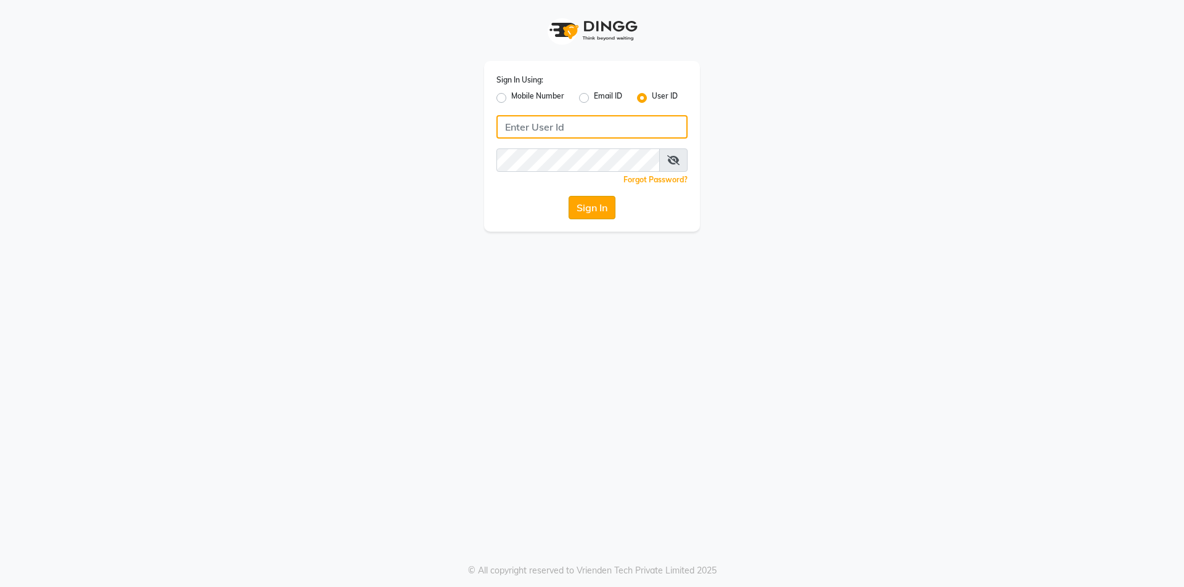 This screenshot has height=587, width=1184. Describe the element at coordinates (520, 80) in the screenshot. I see `label: Sign In Using:` at that location.